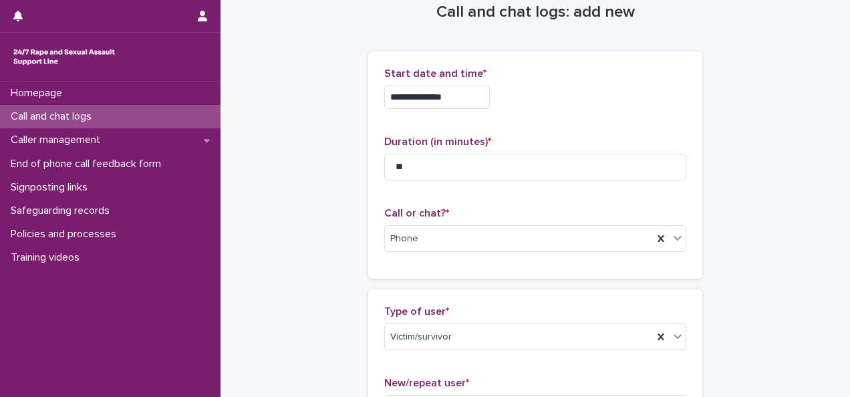 Image resolution: width=850 pixels, height=397 pixels. I want to click on p: Homepage, so click(39, 93).